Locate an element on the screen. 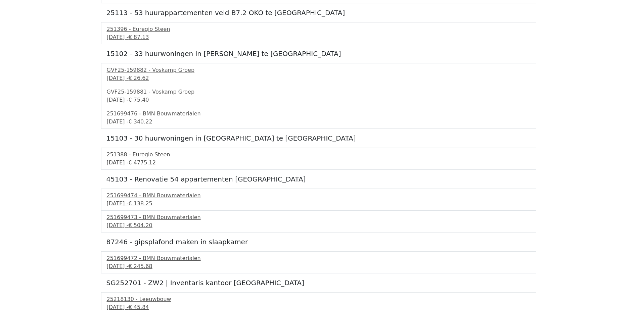 The width and height of the screenshot is (637, 310). h5: 87246 - gipsplafond maken in slaapkamer is located at coordinates (319, 242).